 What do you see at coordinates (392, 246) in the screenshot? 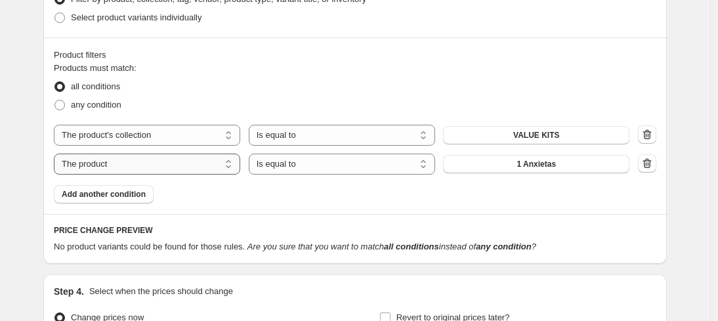
I see `i: Are you sure that you want to match instead of ?` at bounding box center [392, 246].